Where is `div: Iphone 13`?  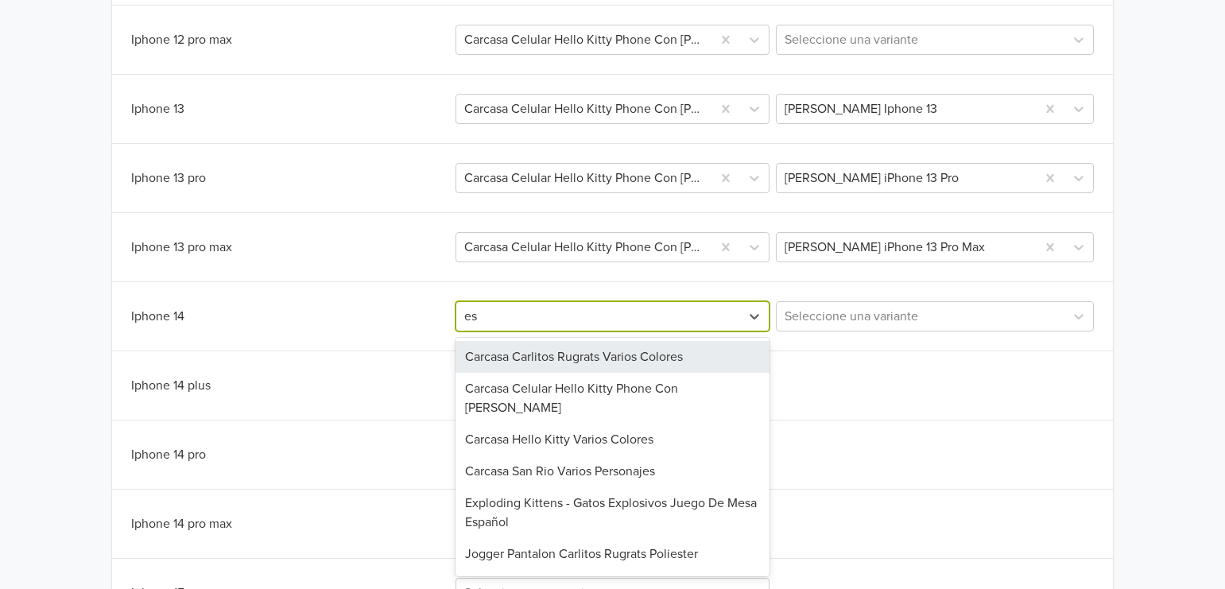
div: Iphone 13 is located at coordinates (292, 109).